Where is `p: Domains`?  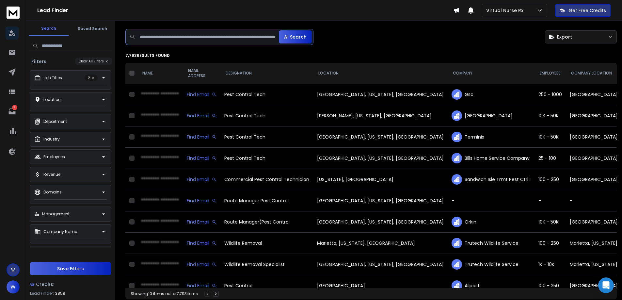 p: Domains is located at coordinates (53, 192).